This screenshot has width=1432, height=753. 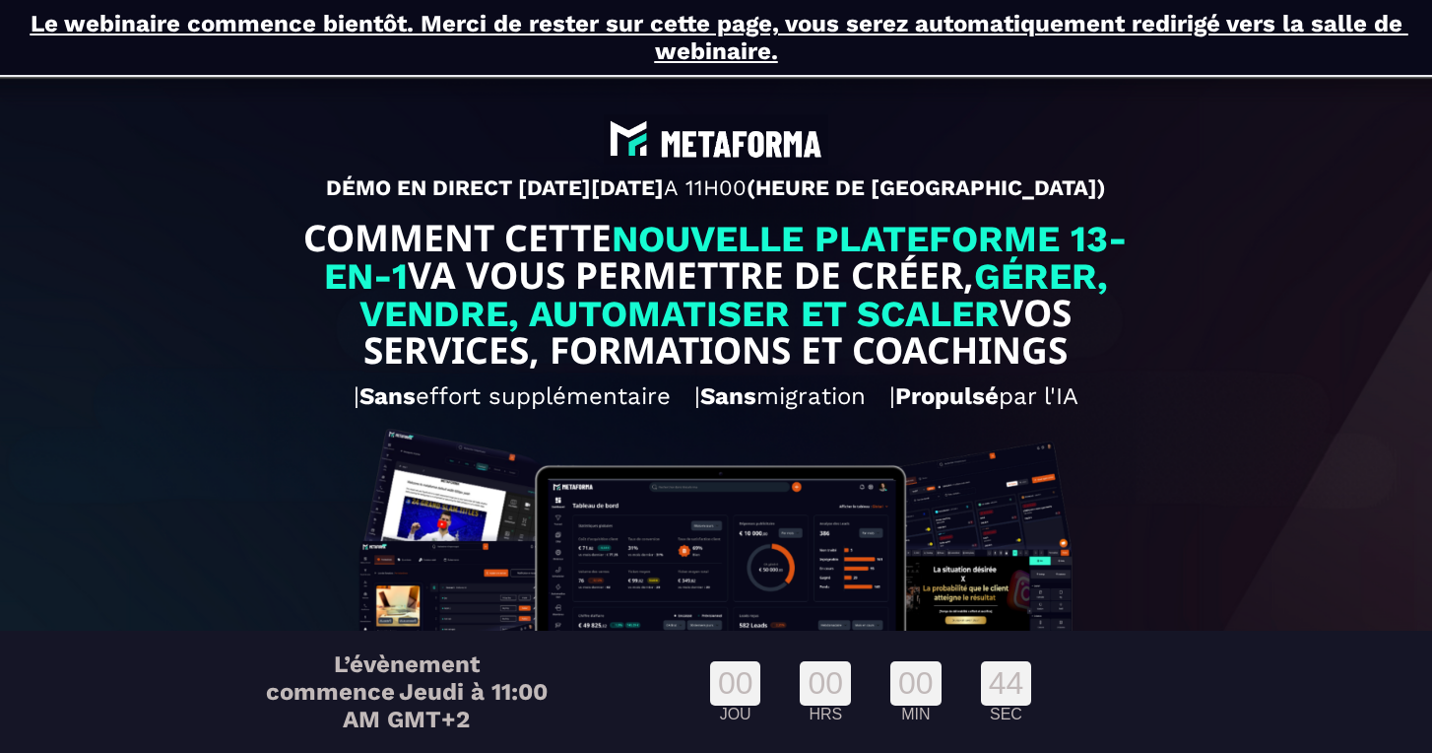 What do you see at coordinates (719, 37) in the screenshot?
I see `u: Le webinaire commence bientôt. Merci de rester sur cette page, vous serez automatiquement redirig...` at bounding box center [719, 37].